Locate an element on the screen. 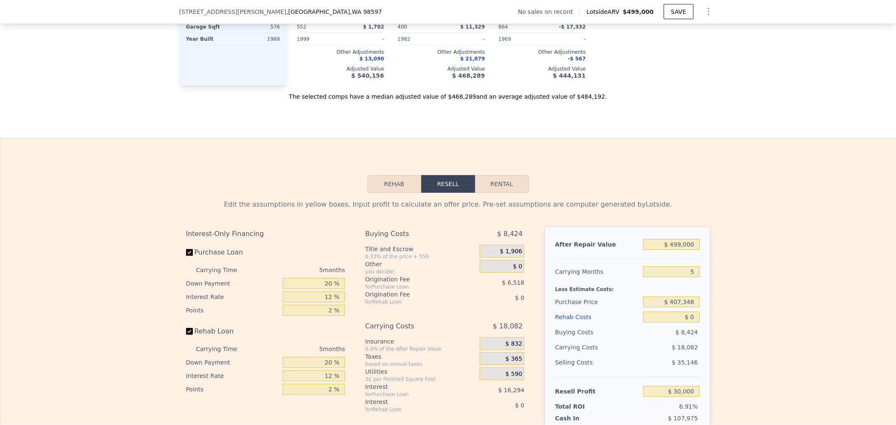  div: Rehab Costs is located at coordinates (597, 317).